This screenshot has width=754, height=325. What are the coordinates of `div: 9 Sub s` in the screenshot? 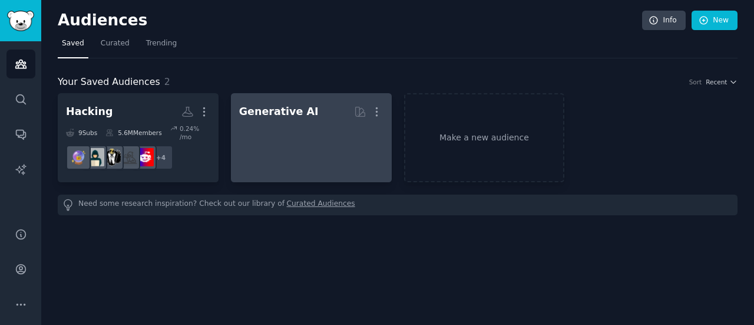 It's located at (81, 133).